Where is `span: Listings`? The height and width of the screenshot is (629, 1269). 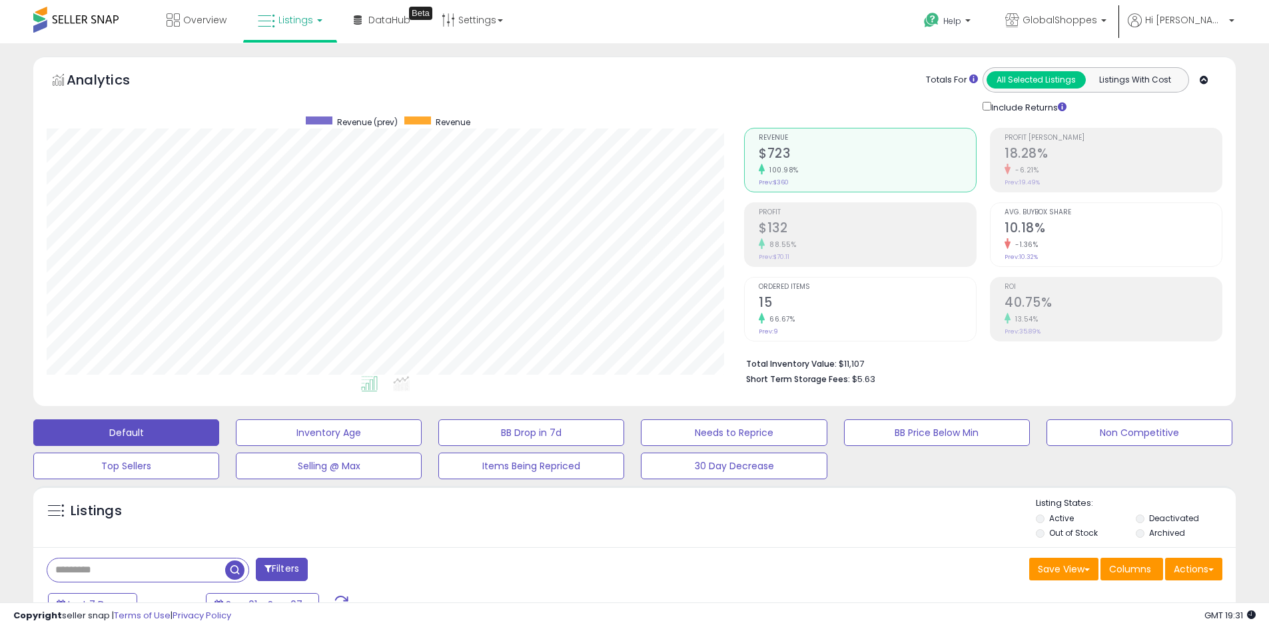
span: Listings is located at coordinates (296, 20).